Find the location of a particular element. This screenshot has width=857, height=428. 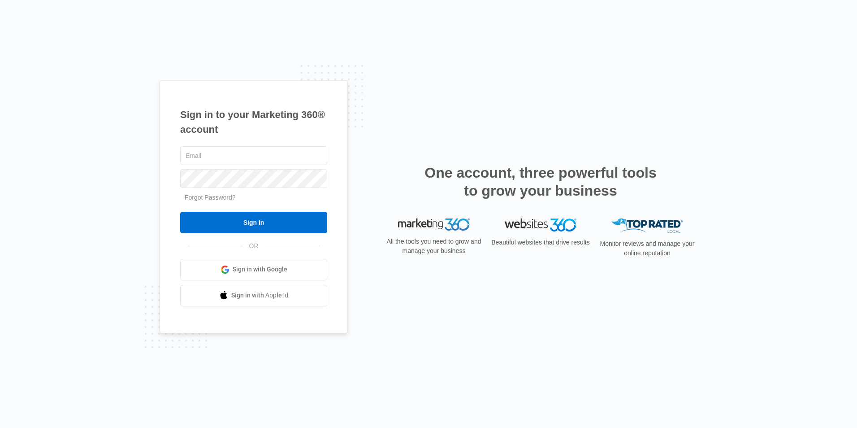

img: Top Rated Local is located at coordinates (647, 226).